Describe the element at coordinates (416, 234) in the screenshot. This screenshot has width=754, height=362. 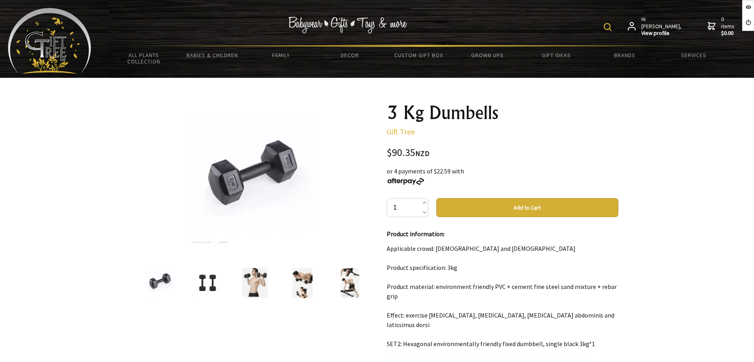
I see `strong: Product information:` at that location.